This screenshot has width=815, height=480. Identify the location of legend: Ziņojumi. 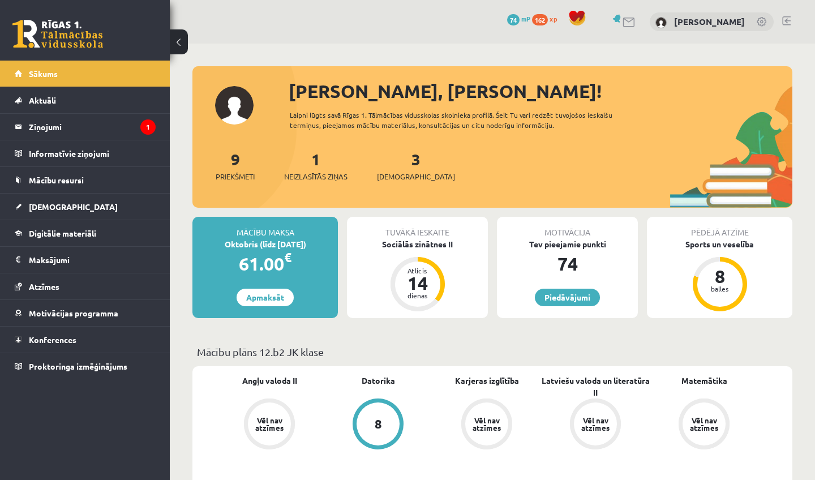
(92, 127).